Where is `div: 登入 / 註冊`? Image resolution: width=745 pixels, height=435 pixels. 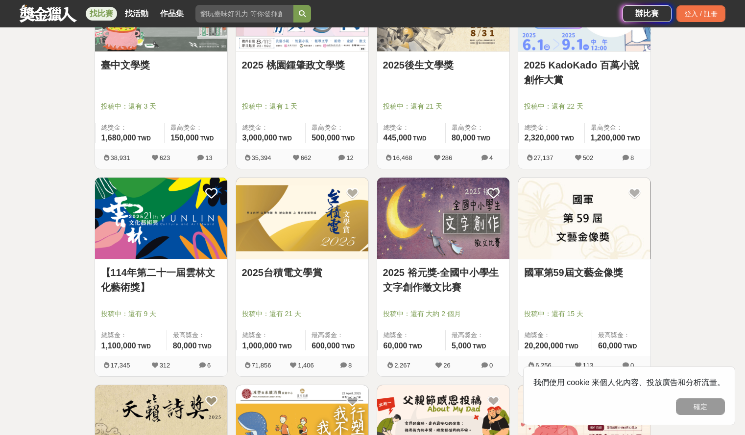
div: 登入 / 註冊 is located at coordinates (701, 14).